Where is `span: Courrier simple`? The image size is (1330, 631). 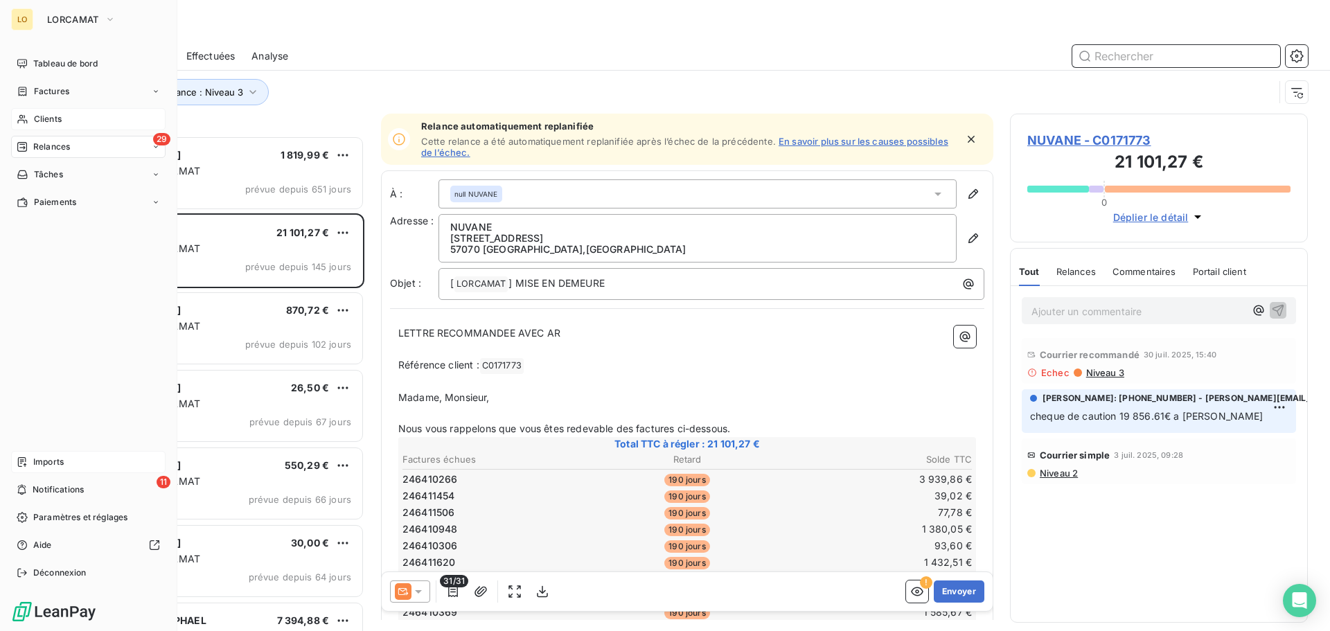
span: Courrier simple is located at coordinates (1074, 455).